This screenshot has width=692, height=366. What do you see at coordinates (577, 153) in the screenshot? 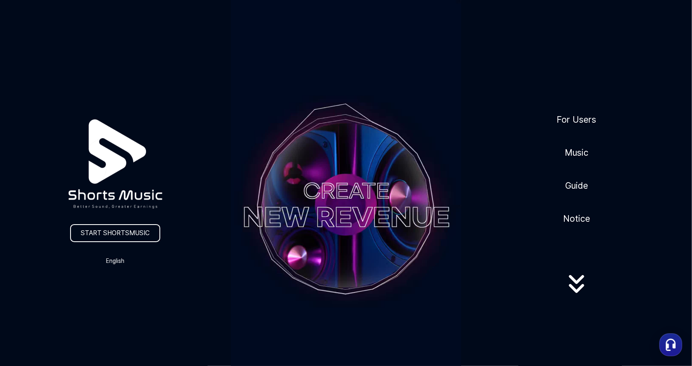
I see `a: Music` at bounding box center [577, 153].